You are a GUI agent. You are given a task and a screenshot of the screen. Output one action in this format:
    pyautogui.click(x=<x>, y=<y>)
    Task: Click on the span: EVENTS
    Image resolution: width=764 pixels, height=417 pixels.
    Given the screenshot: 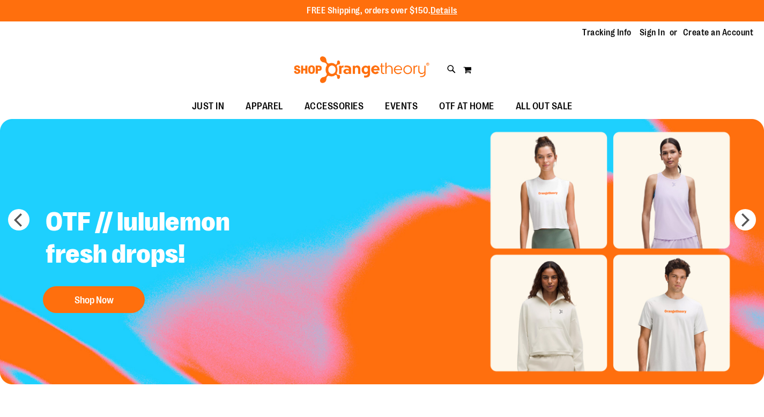 What is the action you would take?
    pyautogui.click(x=401, y=106)
    